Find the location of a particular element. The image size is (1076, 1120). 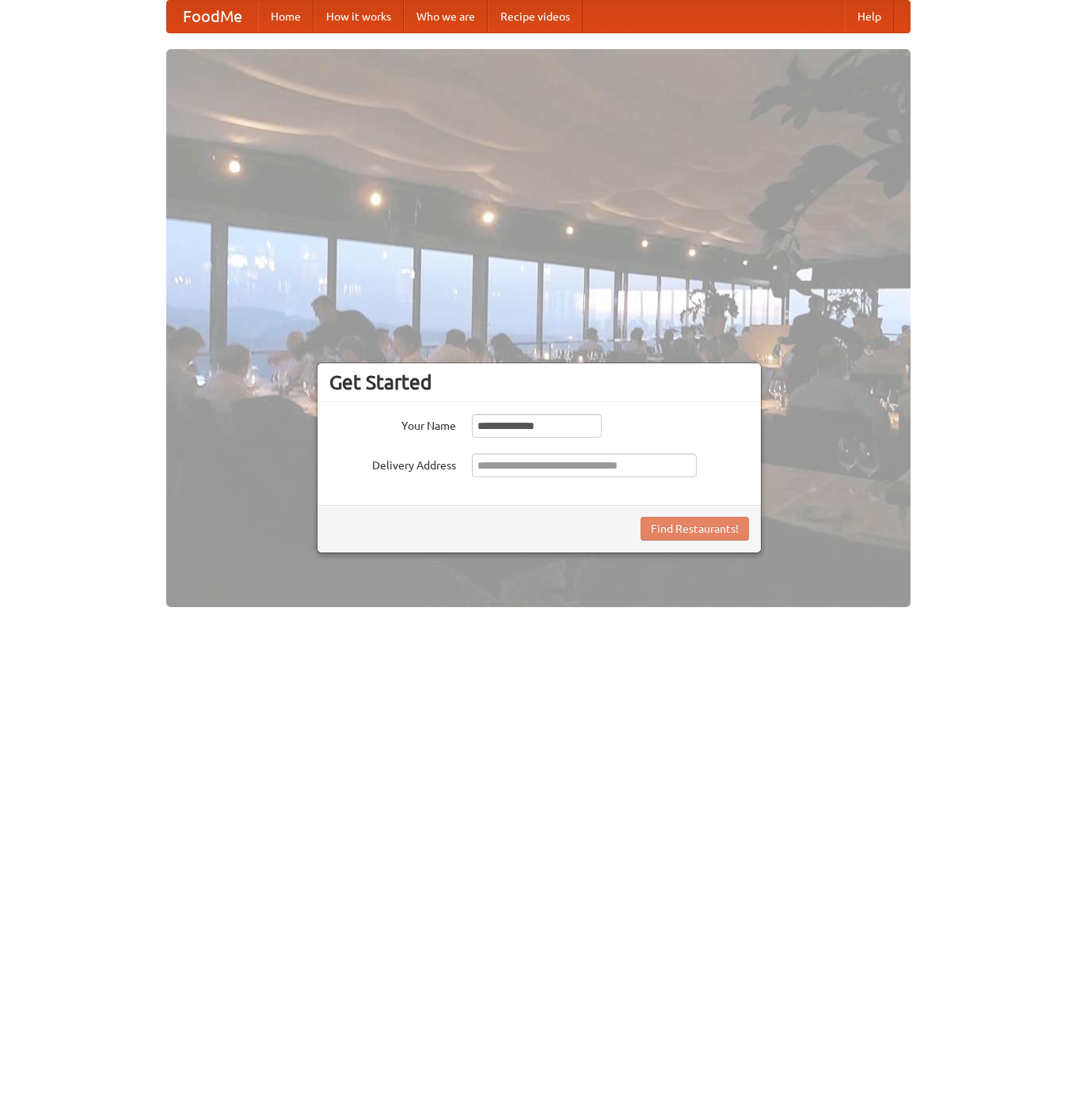

label: Your Name is located at coordinates (393, 423).